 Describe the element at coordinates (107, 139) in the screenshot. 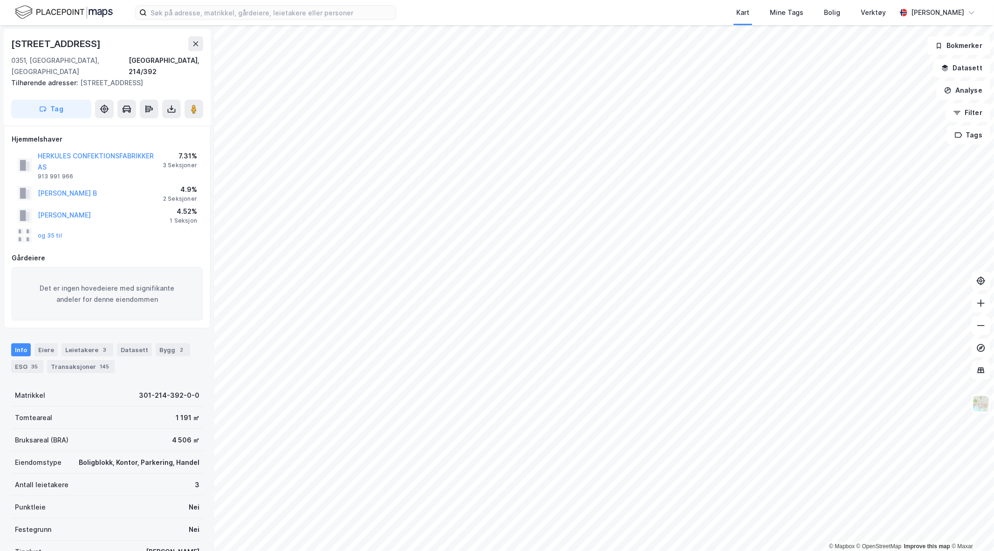

I see `div: Hjemmelshaver` at that location.